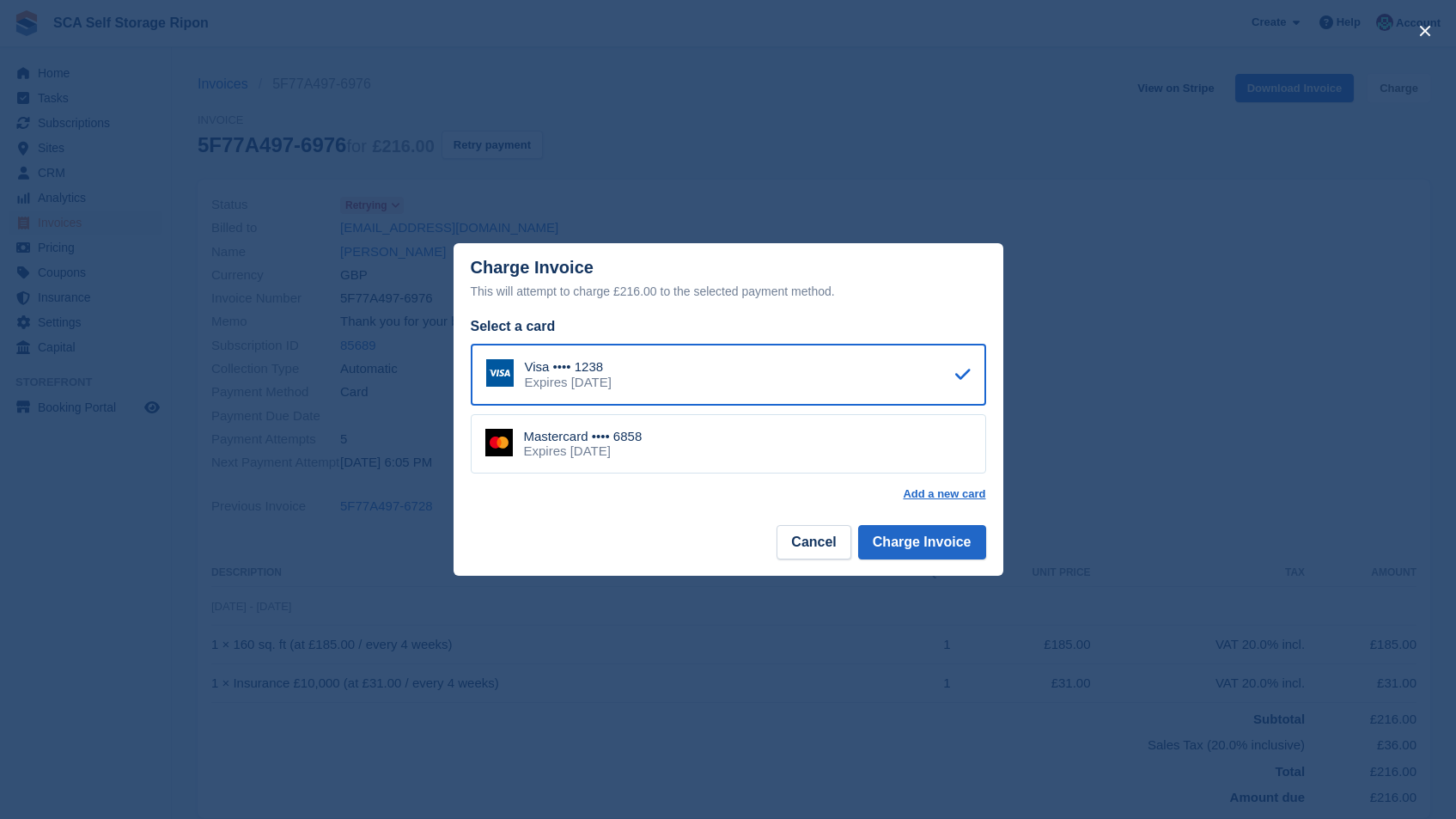  I want to click on div: Mastercard •••• 6858, so click(583, 436).